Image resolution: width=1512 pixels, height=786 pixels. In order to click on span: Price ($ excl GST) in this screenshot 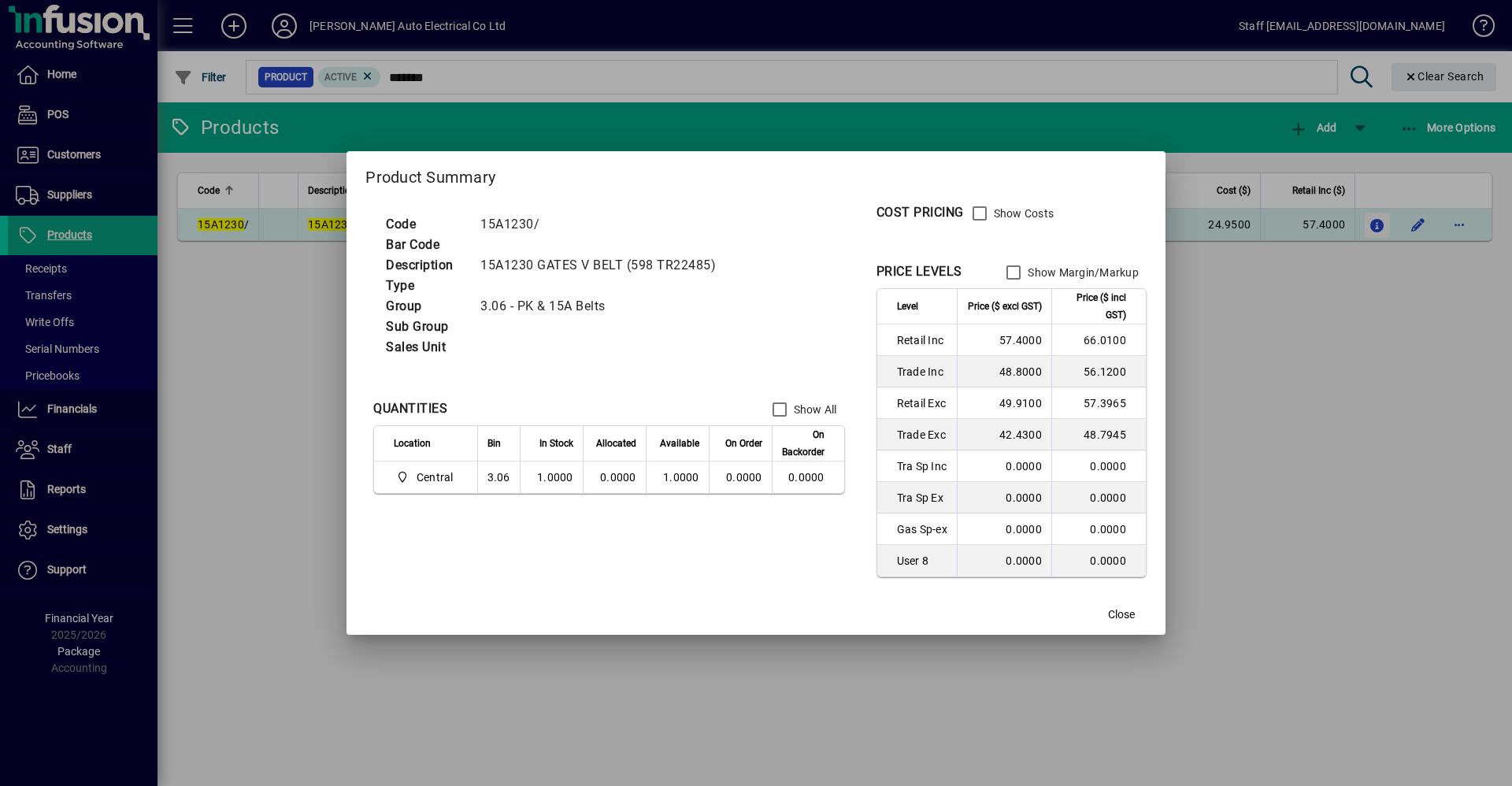, I will do `click(1004, 306)`.